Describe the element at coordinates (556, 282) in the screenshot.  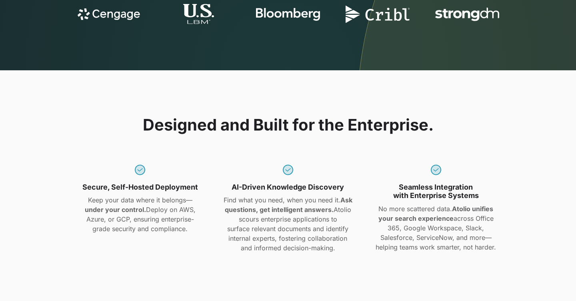
I see `div: Chat Widget` at that location.